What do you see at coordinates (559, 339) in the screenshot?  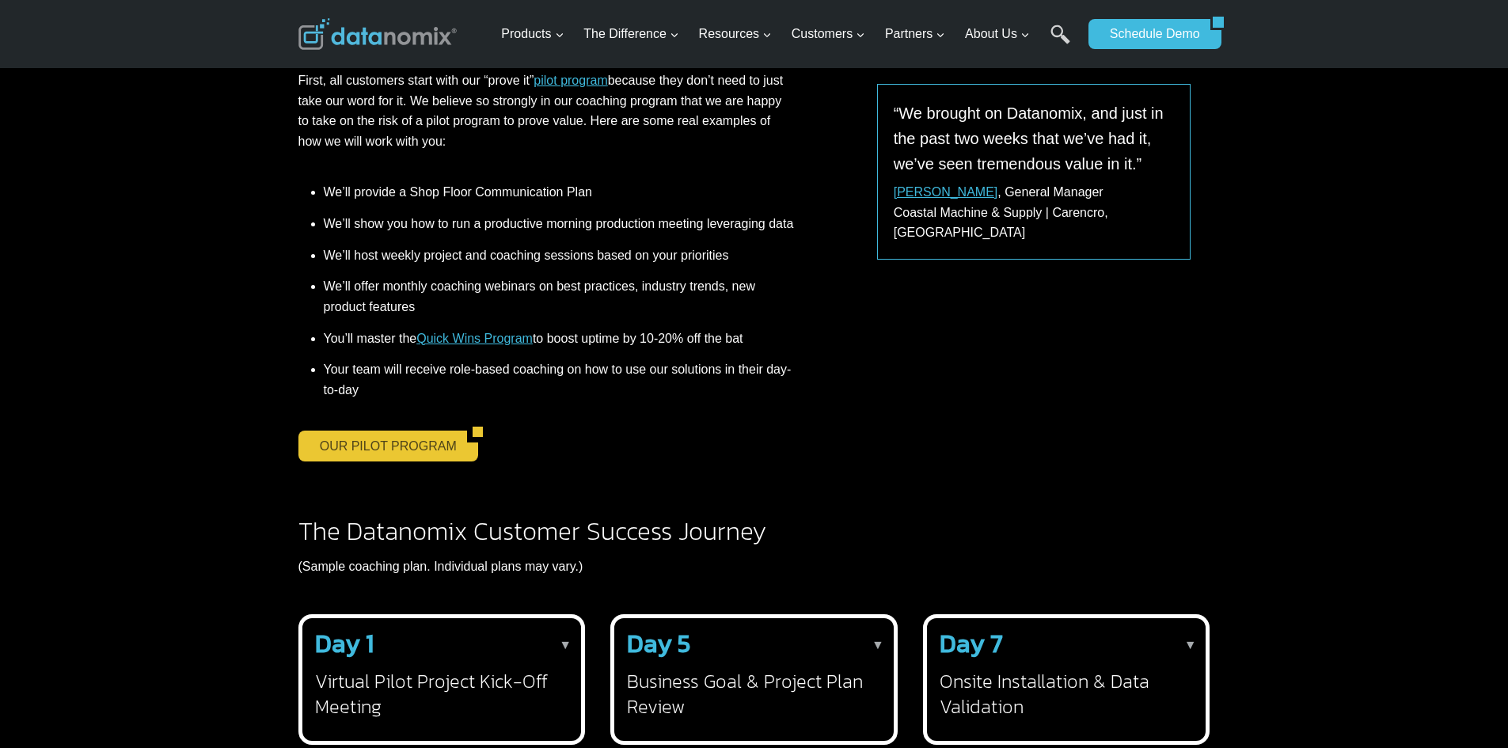 I see `li: You’ll master the to boost uptime by 10-20% off the bat` at bounding box center [559, 339].